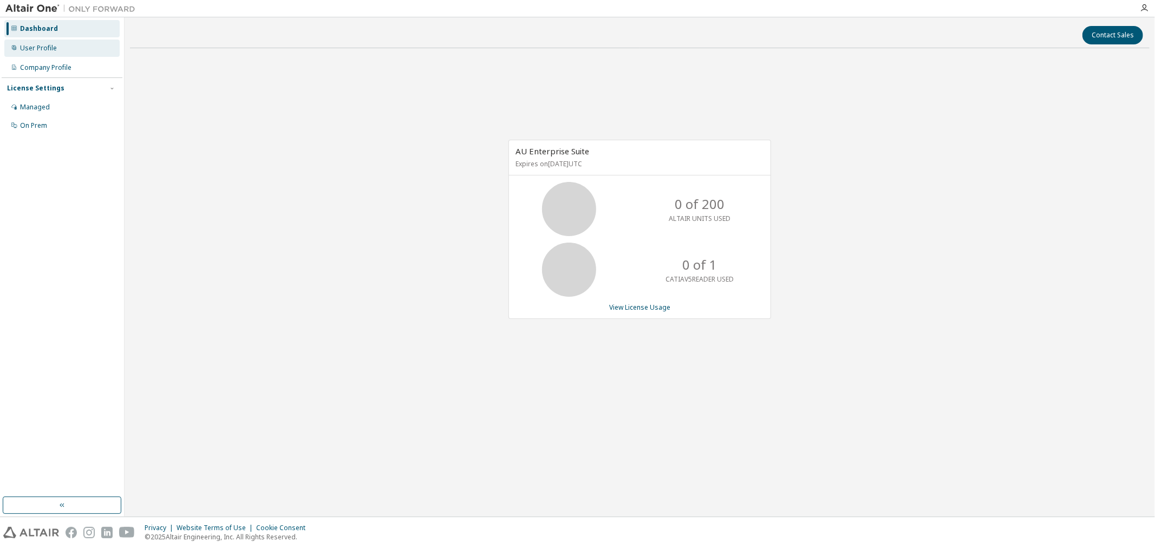 The width and height of the screenshot is (1155, 548). I want to click on div: User Profile, so click(38, 48).